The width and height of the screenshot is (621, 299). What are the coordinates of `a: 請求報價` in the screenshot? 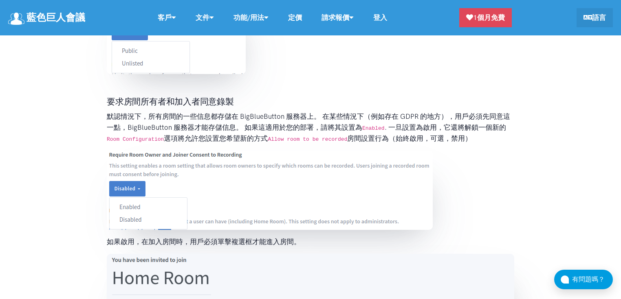 It's located at (337, 18).